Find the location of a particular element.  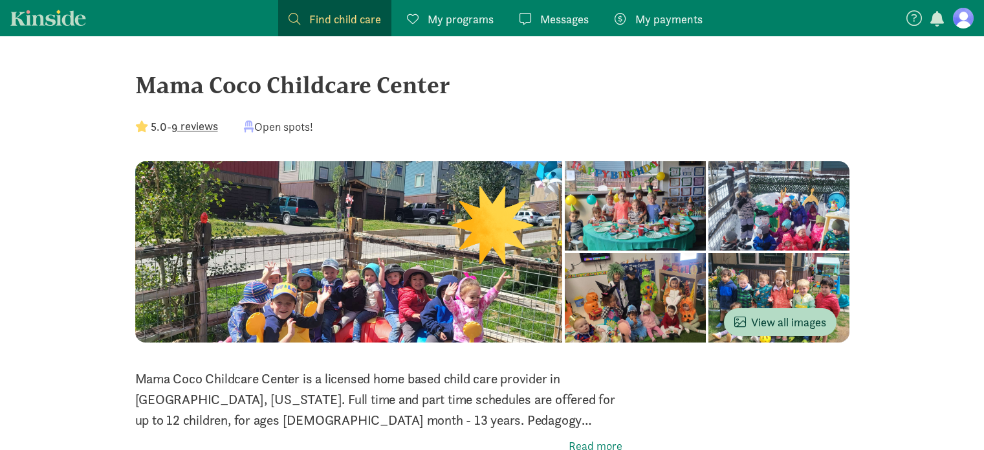

span: Messages is located at coordinates (564, 19).